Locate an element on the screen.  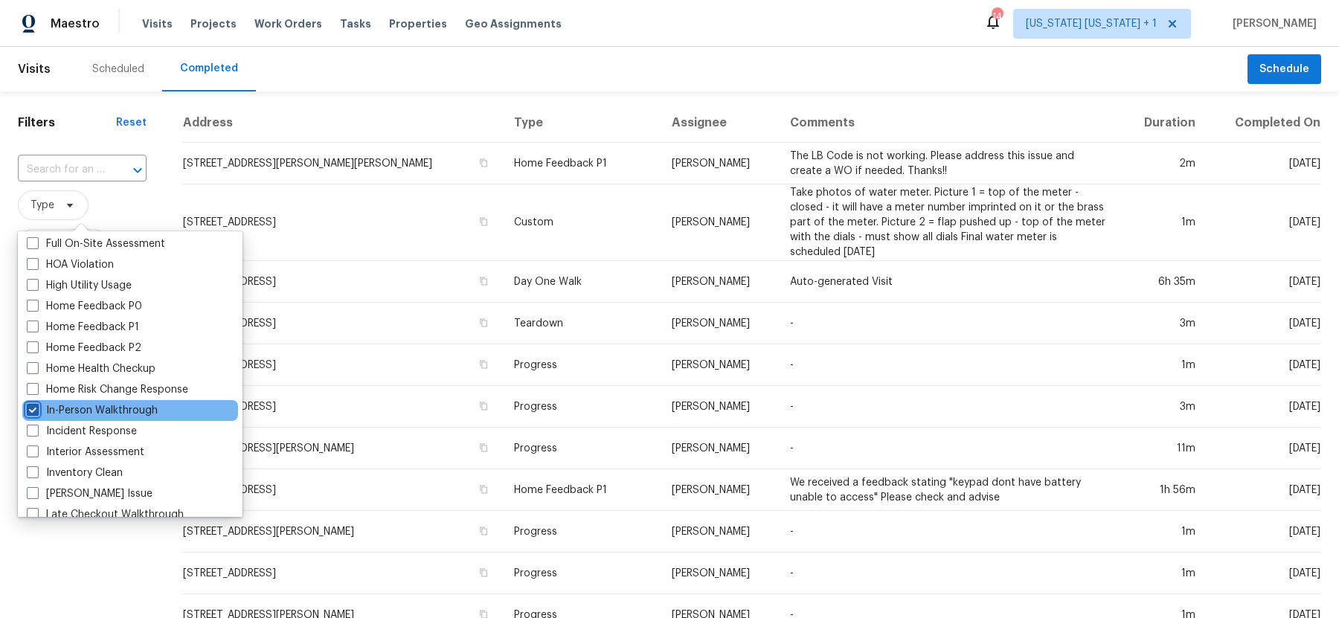
th: Comments is located at coordinates (948, 123).